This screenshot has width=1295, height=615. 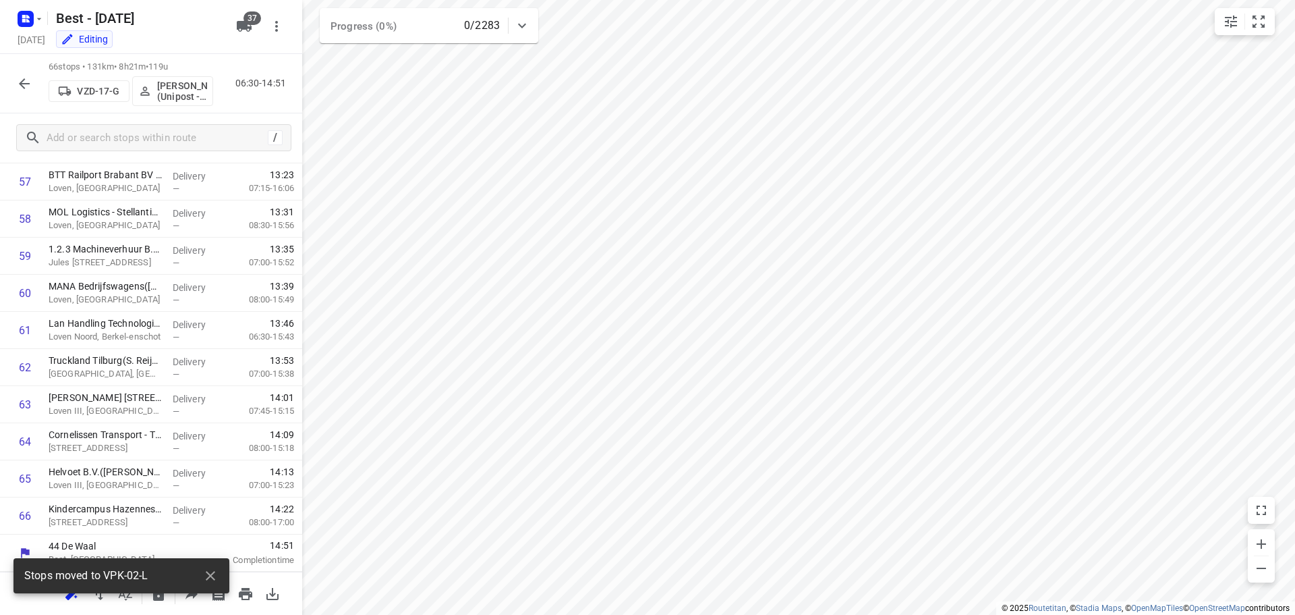 What do you see at coordinates (282, 509) in the screenshot?
I see `span: 14:22` at bounding box center [282, 509].